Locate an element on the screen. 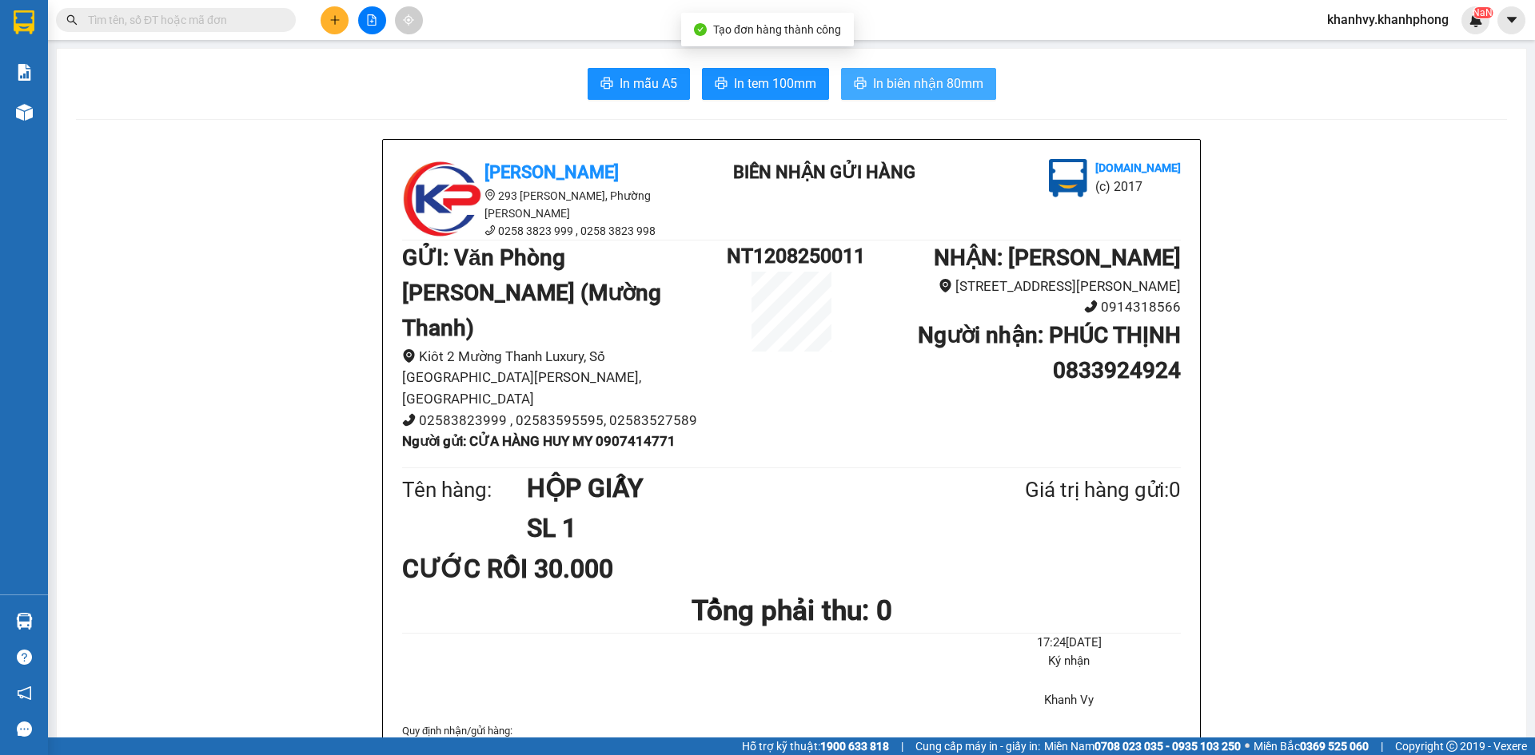  span: In tem 100mm is located at coordinates (774, 83).